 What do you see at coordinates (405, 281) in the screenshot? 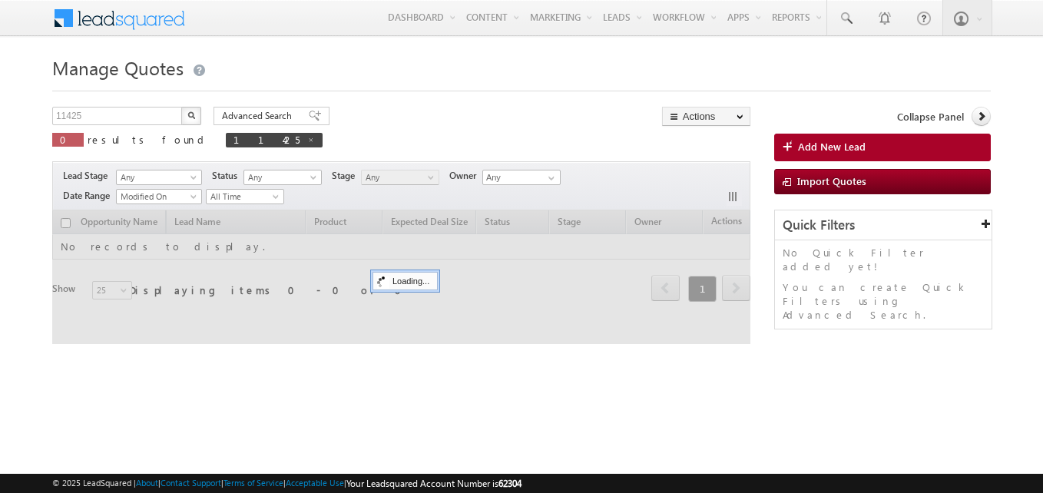
I see `div: Loading...` at bounding box center [405, 281].